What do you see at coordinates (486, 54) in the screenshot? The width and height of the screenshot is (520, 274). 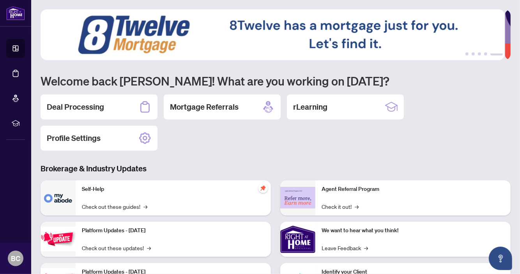 I see `button: 4` at bounding box center [486, 54].